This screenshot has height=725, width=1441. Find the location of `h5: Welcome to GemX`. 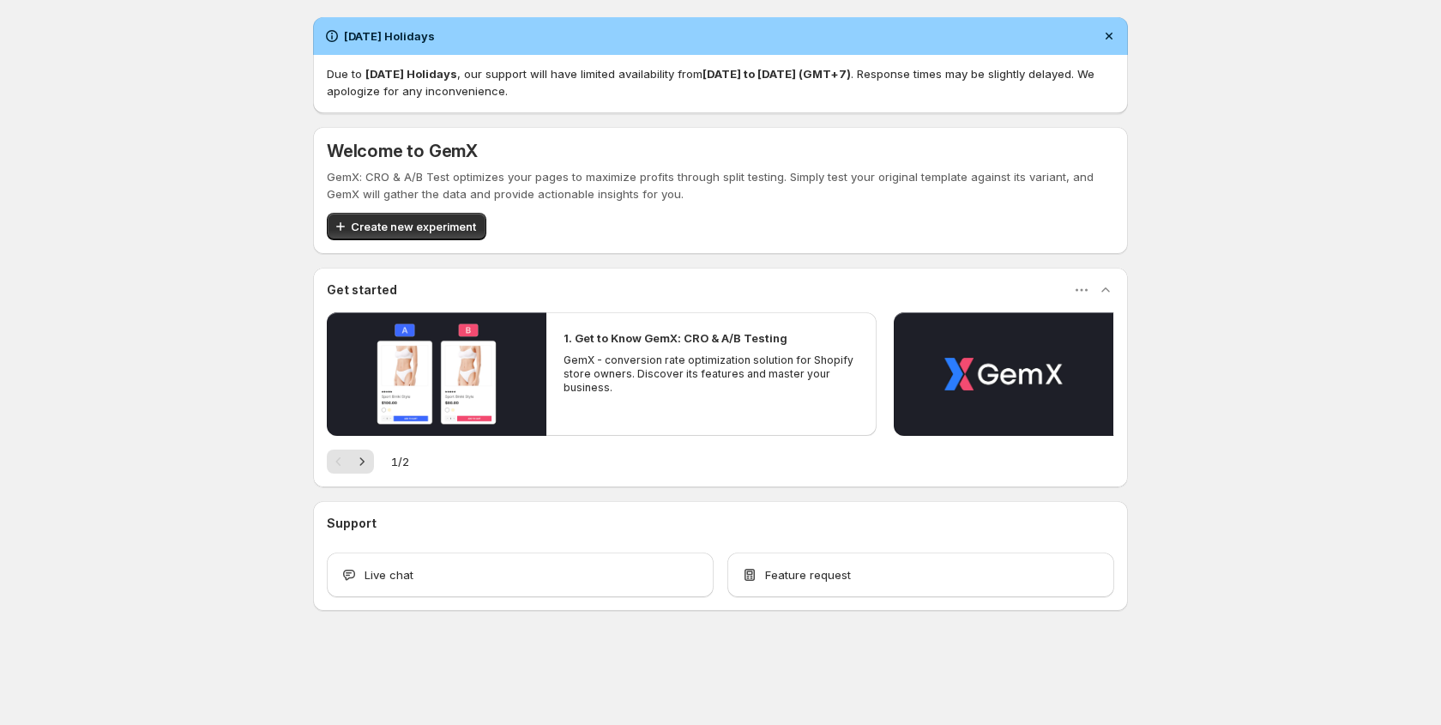

h5: Welcome to GemX is located at coordinates (402, 151).